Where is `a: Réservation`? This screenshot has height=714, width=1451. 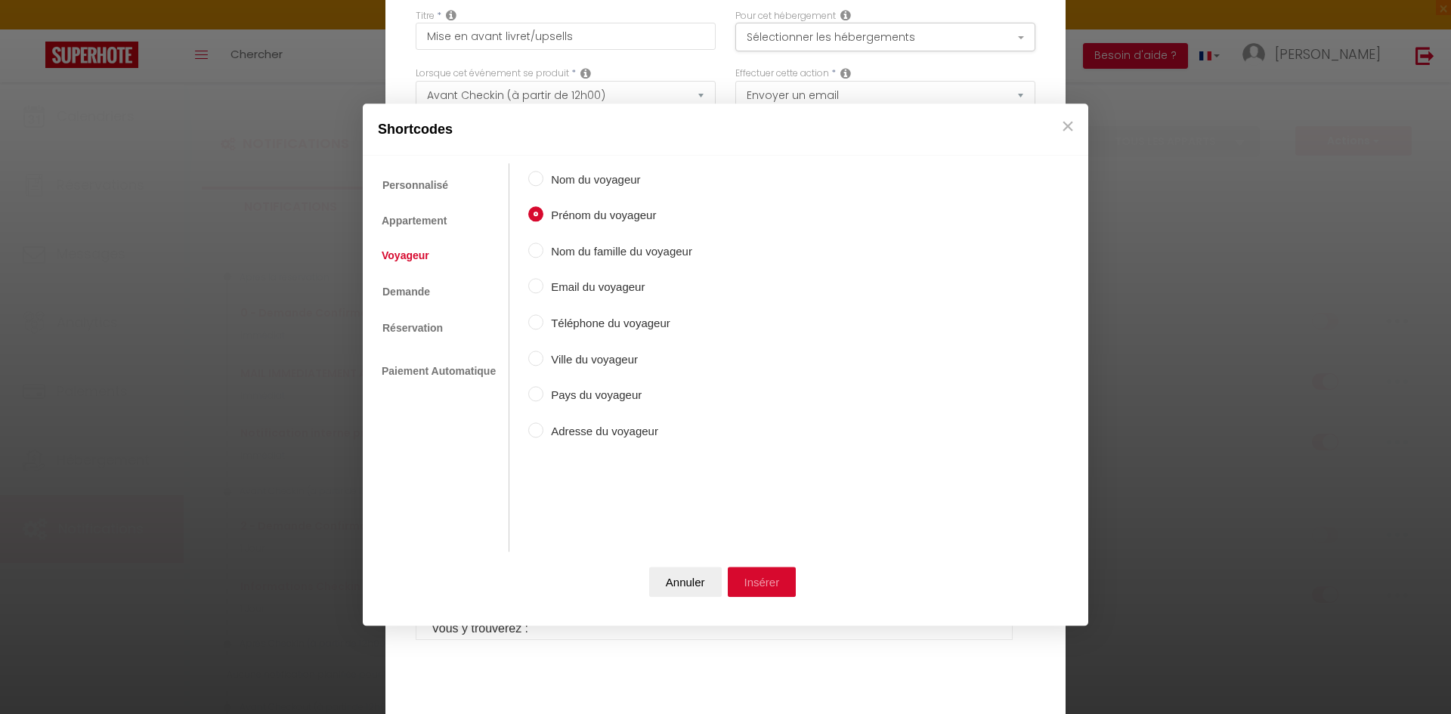
a: Réservation is located at coordinates (413, 328).